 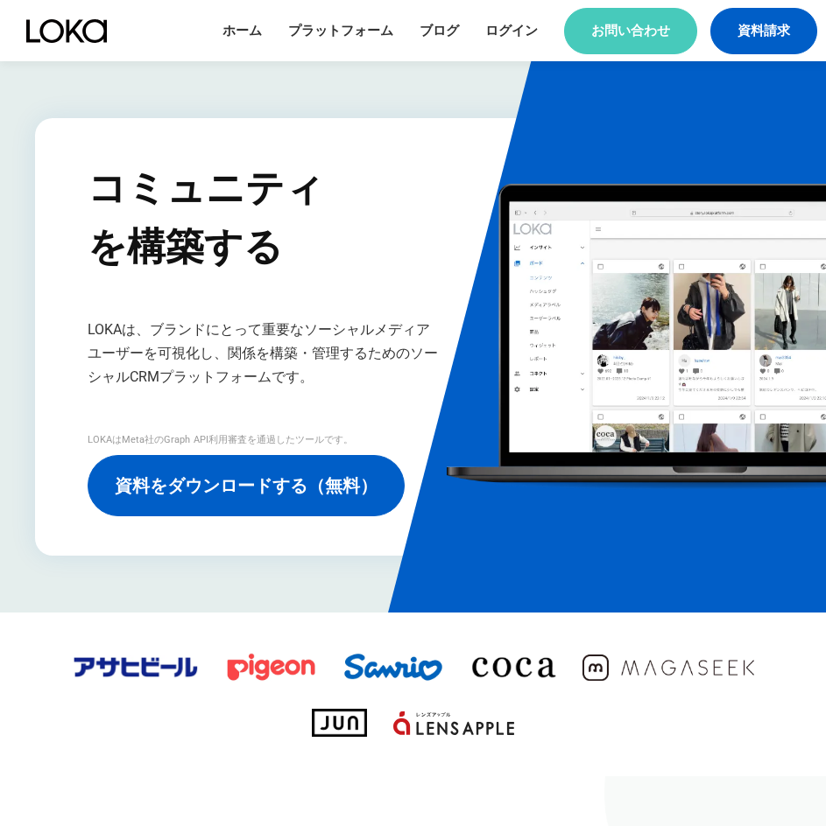 What do you see at coordinates (511, 31) in the screenshot?
I see `a: ログイン` at bounding box center [511, 31].